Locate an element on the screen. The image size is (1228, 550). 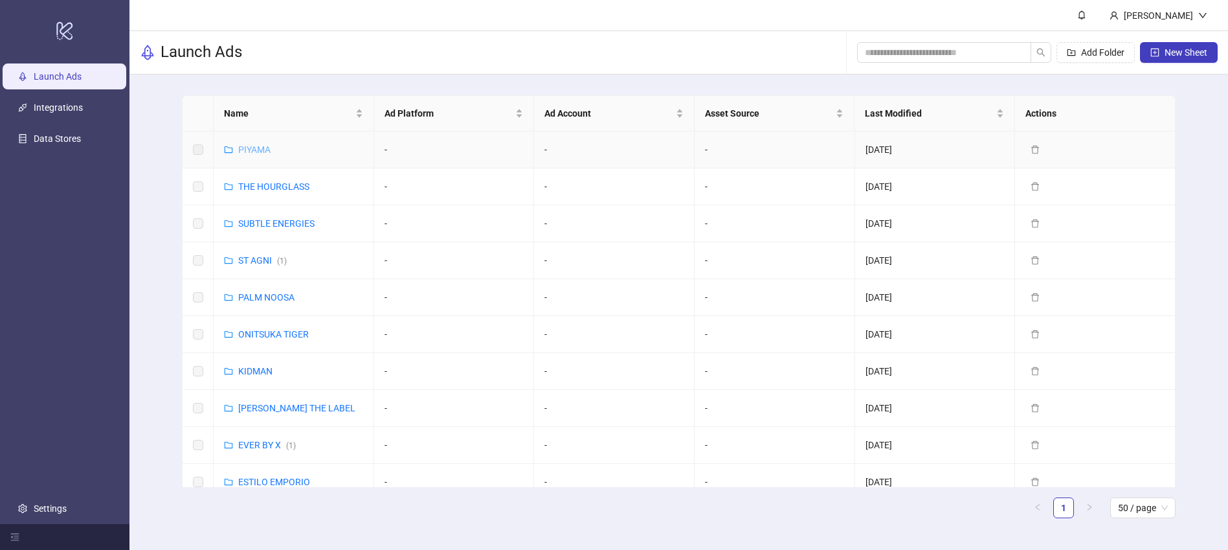
span: New Sheet is located at coordinates (1186, 52).